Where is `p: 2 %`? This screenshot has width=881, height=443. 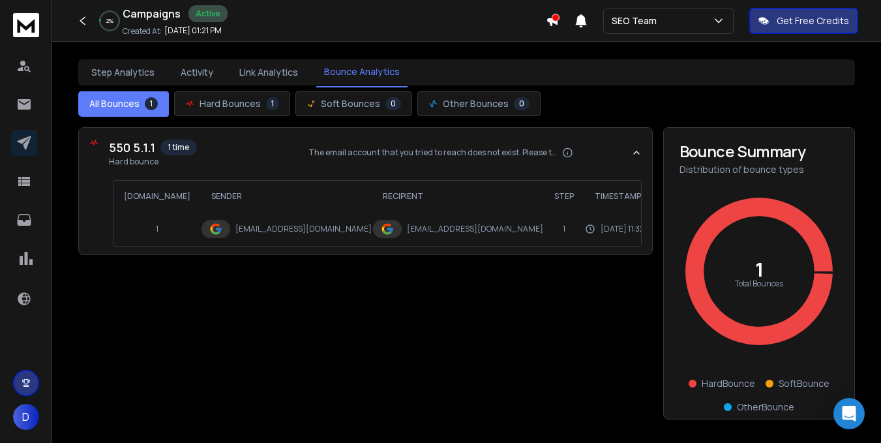
p: 2 % is located at coordinates (110, 21).